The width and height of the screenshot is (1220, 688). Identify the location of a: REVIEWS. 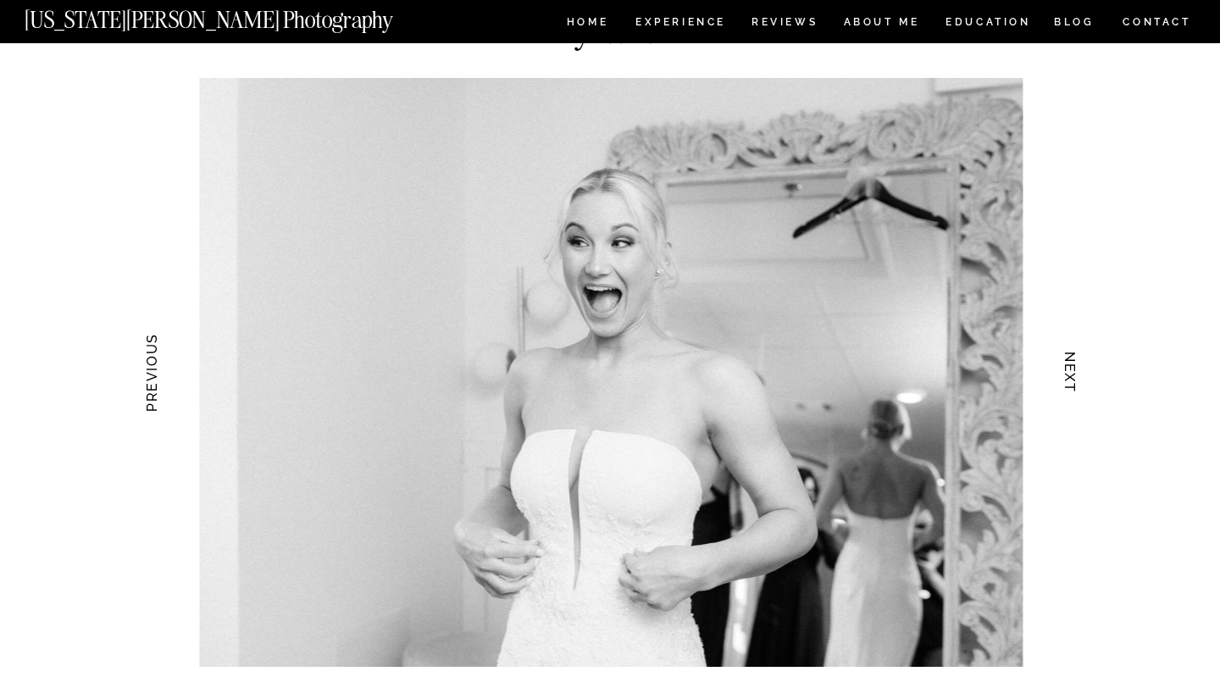
(783, 24).